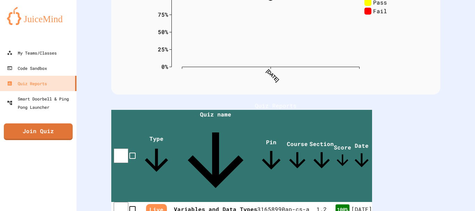 This screenshot has height=211, width=475. I want to click on text: 25%, so click(163, 49).